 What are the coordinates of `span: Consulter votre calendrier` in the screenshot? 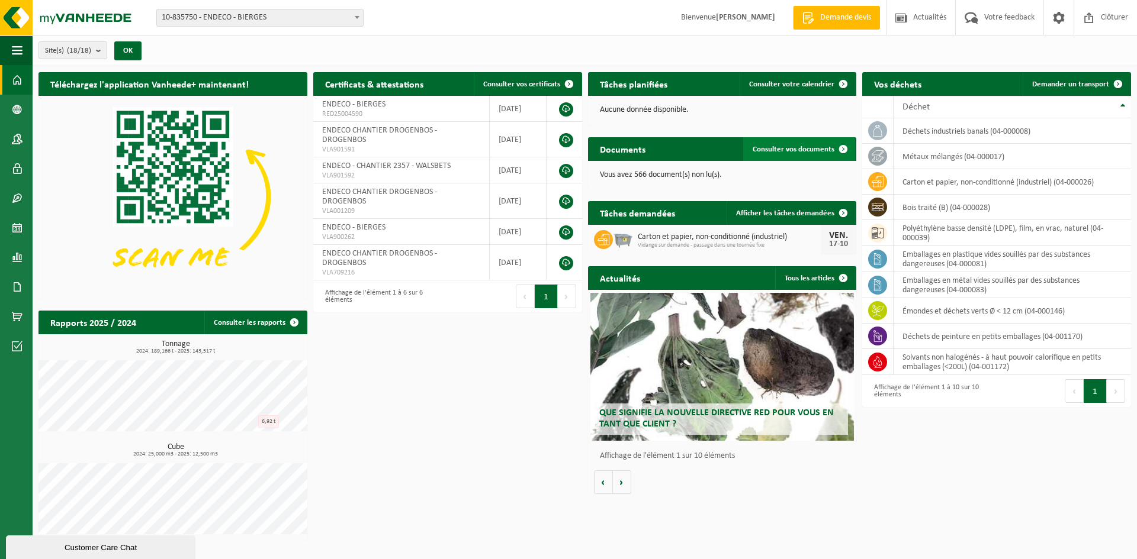 It's located at (792, 84).